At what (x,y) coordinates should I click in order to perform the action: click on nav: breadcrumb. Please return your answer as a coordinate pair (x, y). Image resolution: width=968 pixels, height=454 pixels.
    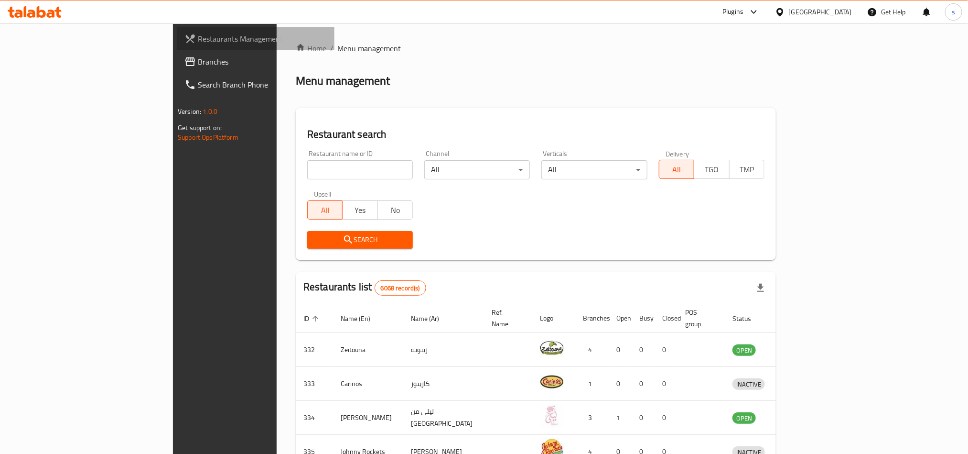
    Looking at the image, I should click on (536, 48).